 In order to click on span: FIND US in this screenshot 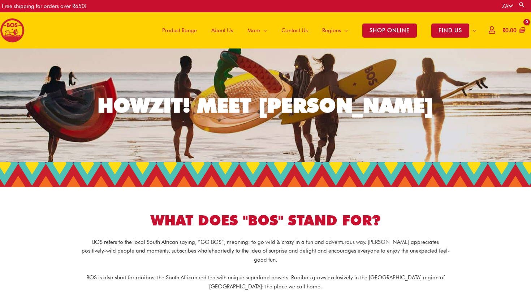, I will do `click(450, 30)`.